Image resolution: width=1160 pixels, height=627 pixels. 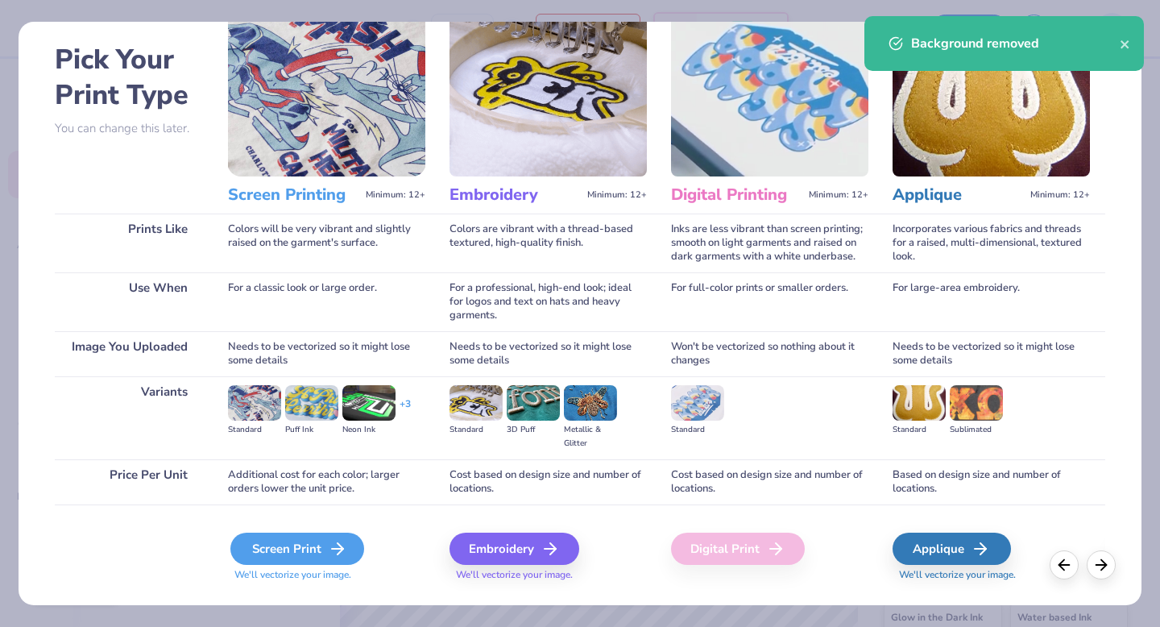 What do you see at coordinates (129, 417) in the screenshot?
I see `div: Variants` at bounding box center [129, 417].